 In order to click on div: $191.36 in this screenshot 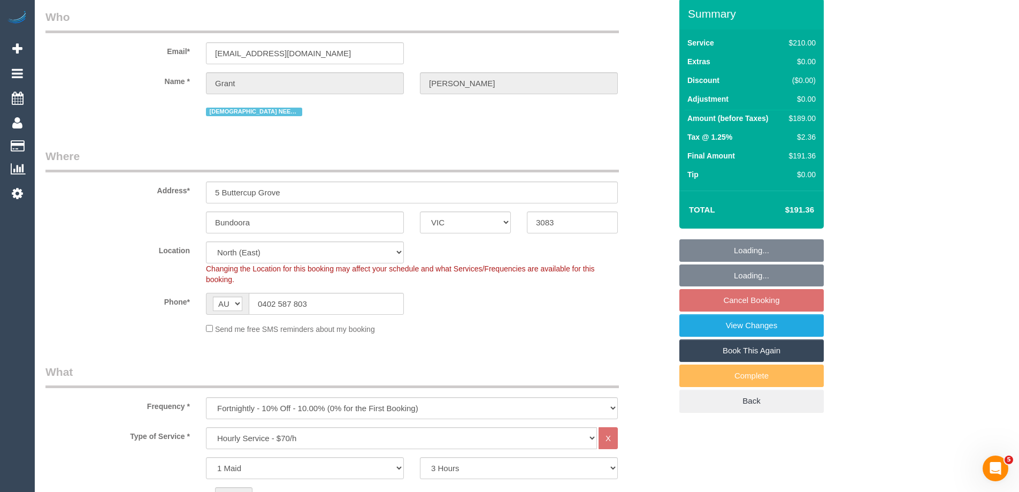, I will do `click(800, 156)`.